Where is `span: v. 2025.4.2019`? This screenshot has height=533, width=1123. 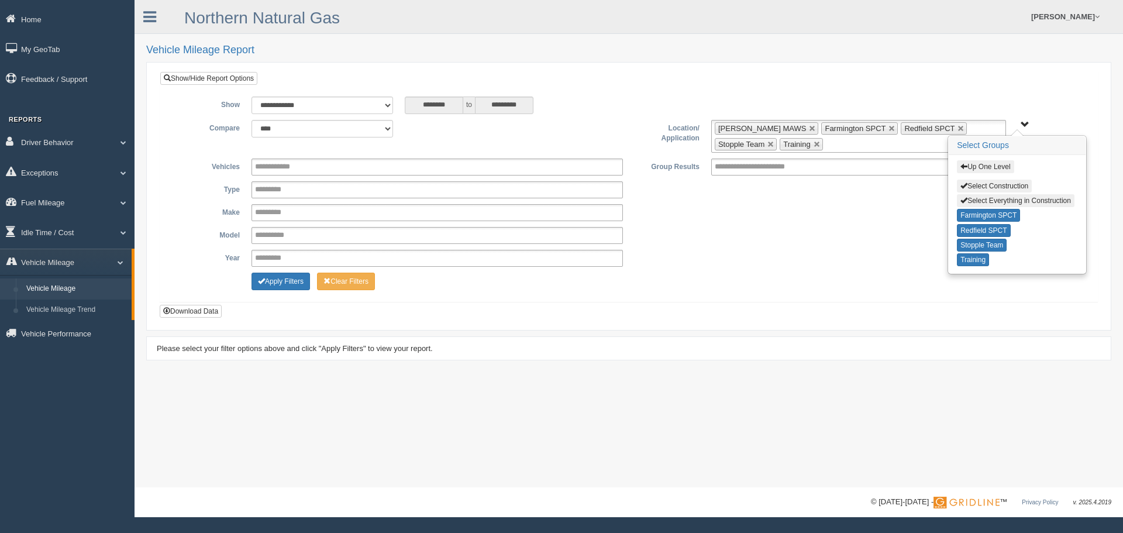 span: v. 2025.4.2019 is located at coordinates (1092, 502).